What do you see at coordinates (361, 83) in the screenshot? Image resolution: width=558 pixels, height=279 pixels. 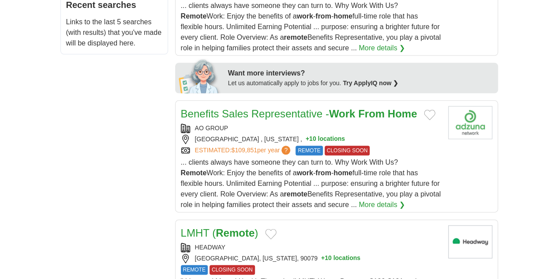 I see `div: Let us automatically apply to jobs for you.` at bounding box center [361, 83].